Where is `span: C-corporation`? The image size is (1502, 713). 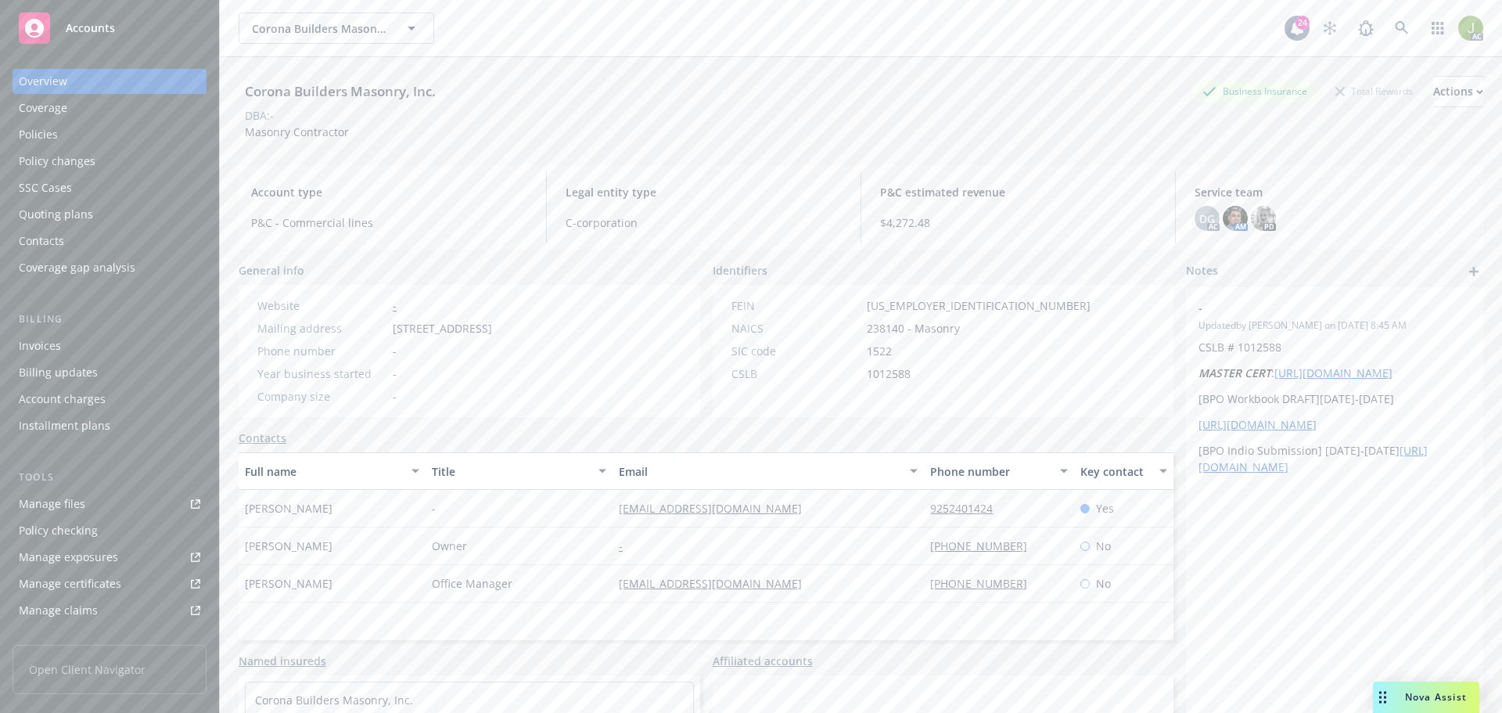
span: C-corporation is located at coordinates (703, 222).